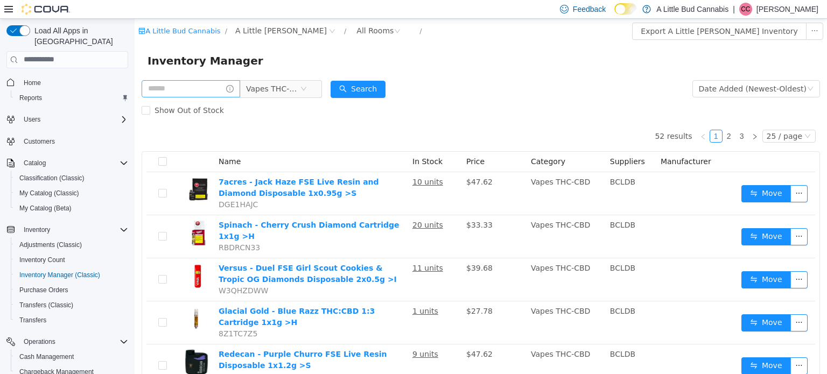 The image size is (827, 374). Describe the element at coordinates (162, 298) in the screenshot. I see `a: Glacial Gold - Blue Razz THC:CBD 1:3 Cartridge 1x1g >H` at that location.